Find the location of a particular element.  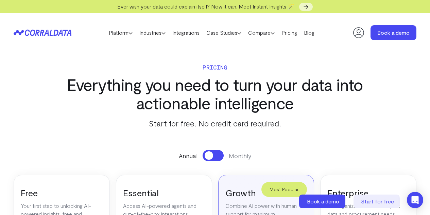

span: Book a demo is located at coordinates (323, 201).